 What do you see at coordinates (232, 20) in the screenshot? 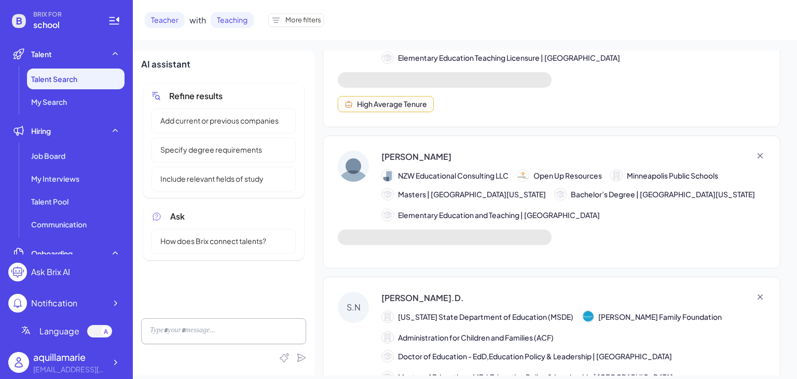
I see `span: Teaching` at bounding box center [232, 20].